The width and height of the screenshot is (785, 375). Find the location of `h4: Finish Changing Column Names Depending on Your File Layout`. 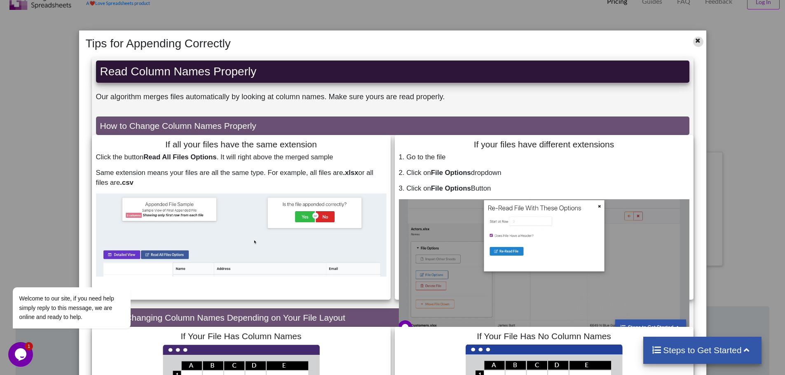

h4: Finish Changing Column Names Depending on Your File Layout is located at coordinates (393, 318).